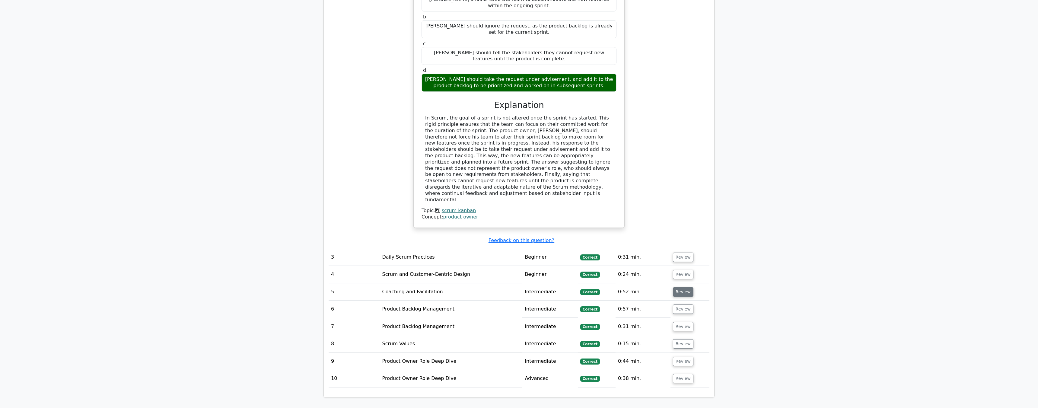 The width and height of the screenshot is (1038, 408). What do you see at coordinates (522, 240) in the screenshot?
I see `a: Feedback on this question?` at bounding box center [522, 240].